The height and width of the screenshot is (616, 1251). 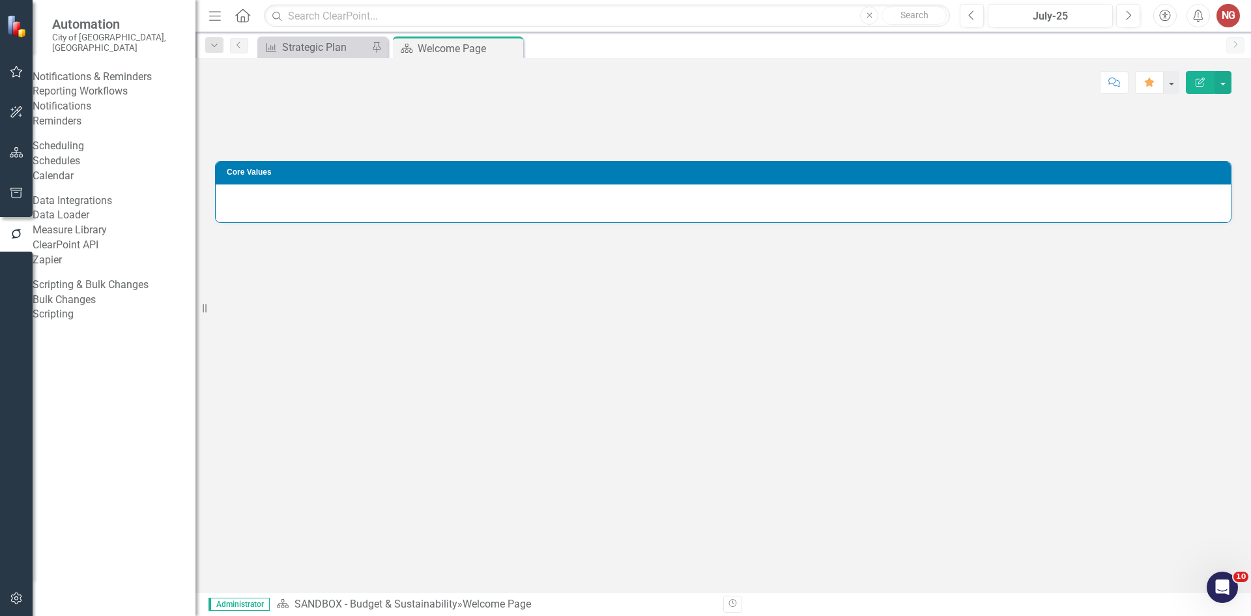 I want to click on a: Bulk Changes, so click(x=114, y=300).